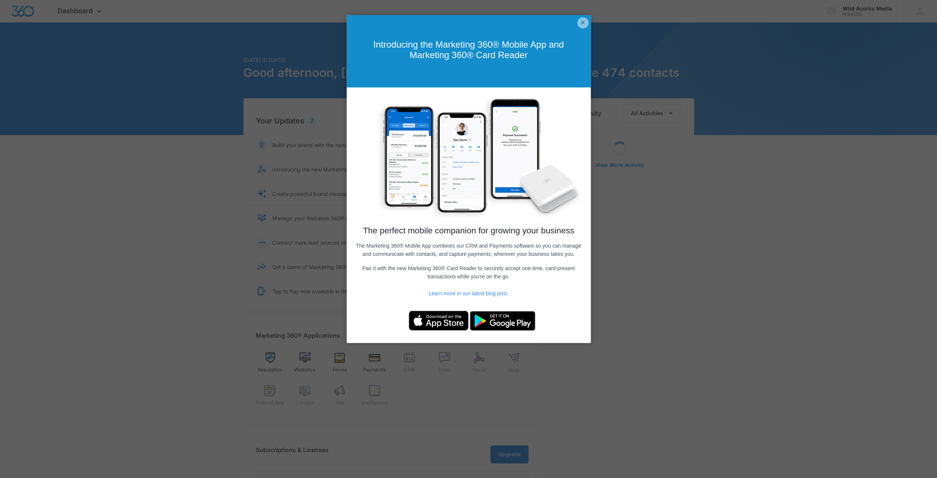 Image resolution: width=937 pixels, height=478 pixels. What do you see at coordinates (583, 23) in the screenshot?
I see `a: Close modal` at bounding box center [583, 23].